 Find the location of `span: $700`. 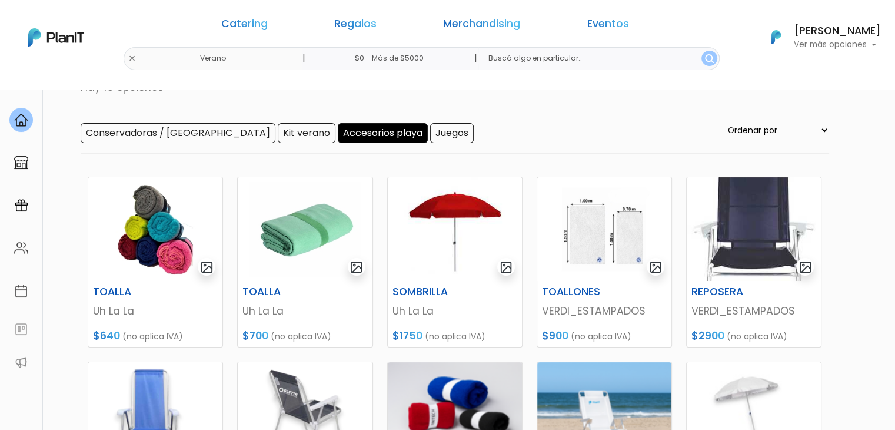

span: $700 is located at coordinates (255, 336).